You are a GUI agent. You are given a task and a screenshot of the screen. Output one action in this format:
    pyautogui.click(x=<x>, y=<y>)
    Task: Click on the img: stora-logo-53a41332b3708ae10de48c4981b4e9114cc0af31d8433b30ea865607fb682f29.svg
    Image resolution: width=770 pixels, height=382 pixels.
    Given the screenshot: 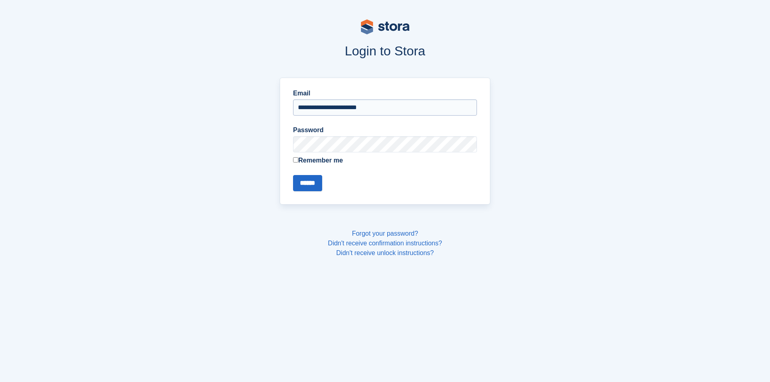 What is the action you would take?
    pyautogui.click(x=385, y=27)
    